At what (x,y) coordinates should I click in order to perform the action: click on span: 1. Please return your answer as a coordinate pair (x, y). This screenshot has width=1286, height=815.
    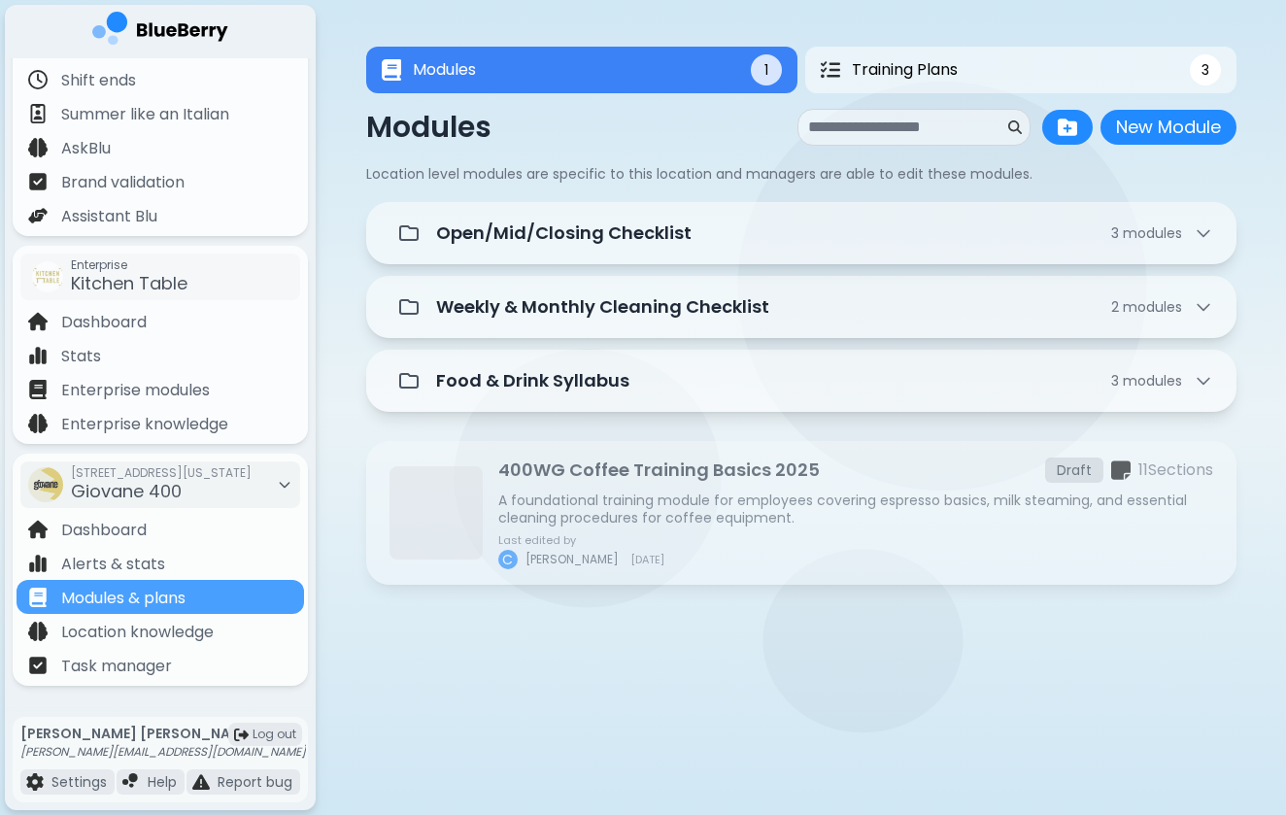
    Looking at the image, I should click on (766, 70).